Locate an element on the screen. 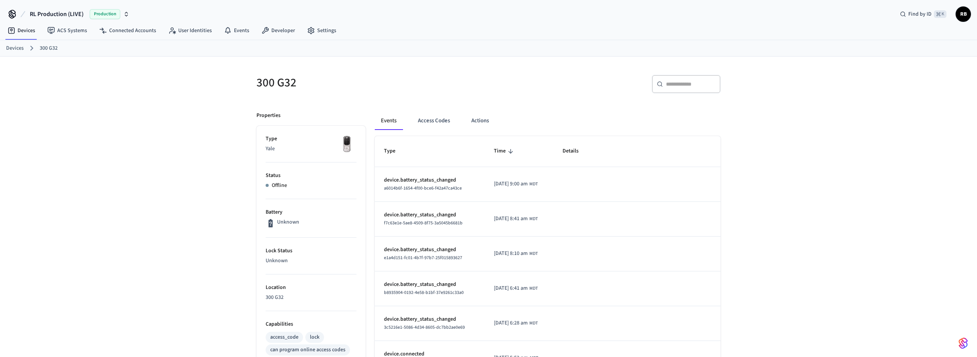  span: RB is located at coordinates (964, 14).